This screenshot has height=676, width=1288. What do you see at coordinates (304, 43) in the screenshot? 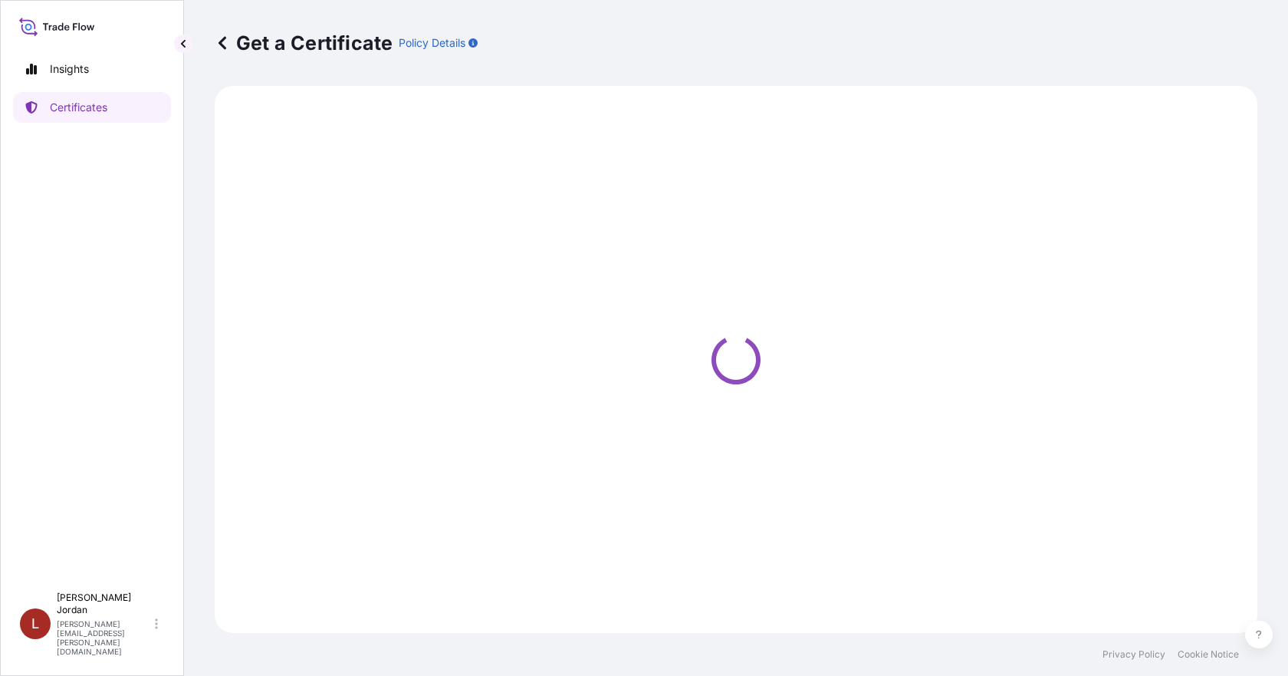
I see `p: Get a Certificate` at bounding box center [304, 43].